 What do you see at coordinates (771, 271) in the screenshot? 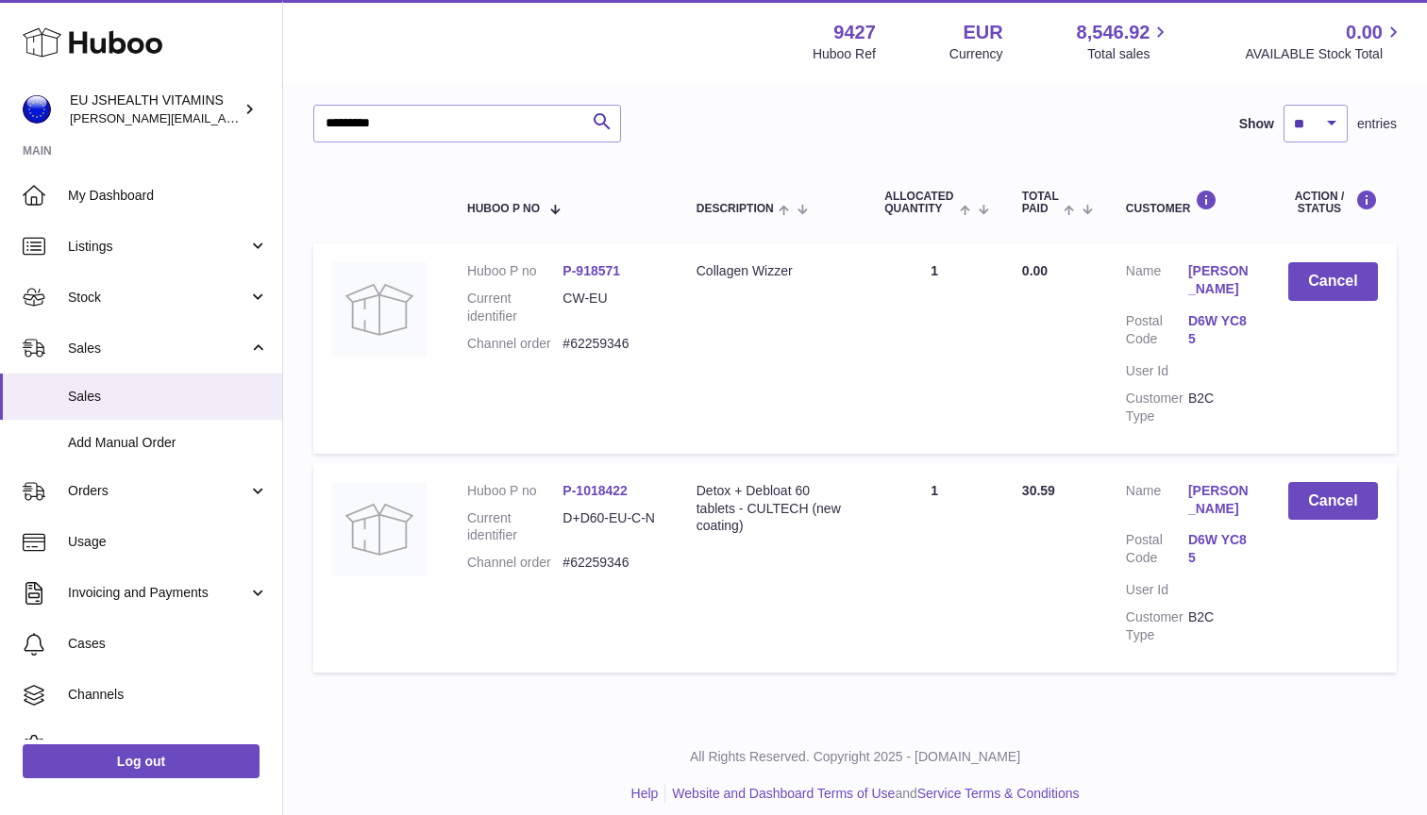
I see `div: Collagen Wizzer` at bounding box center [771, 271].